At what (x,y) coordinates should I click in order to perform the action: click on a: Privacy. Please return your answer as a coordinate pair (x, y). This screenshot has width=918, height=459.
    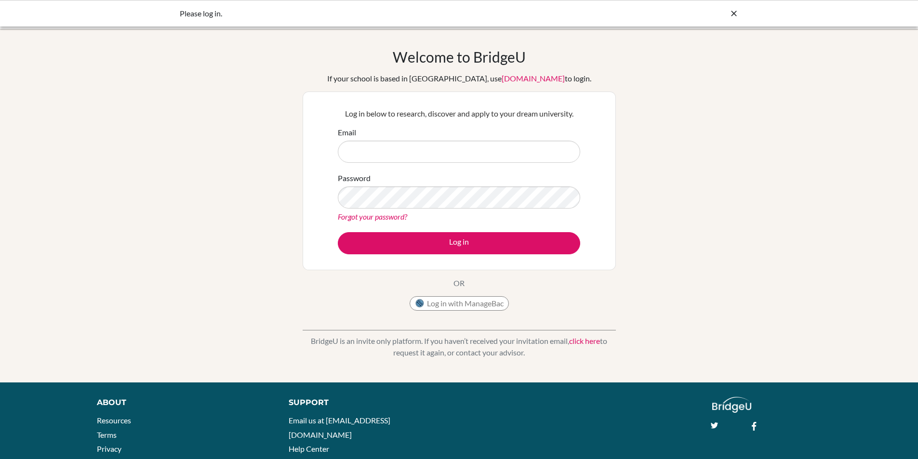
    Looking at the image, I should click on (109, 449).